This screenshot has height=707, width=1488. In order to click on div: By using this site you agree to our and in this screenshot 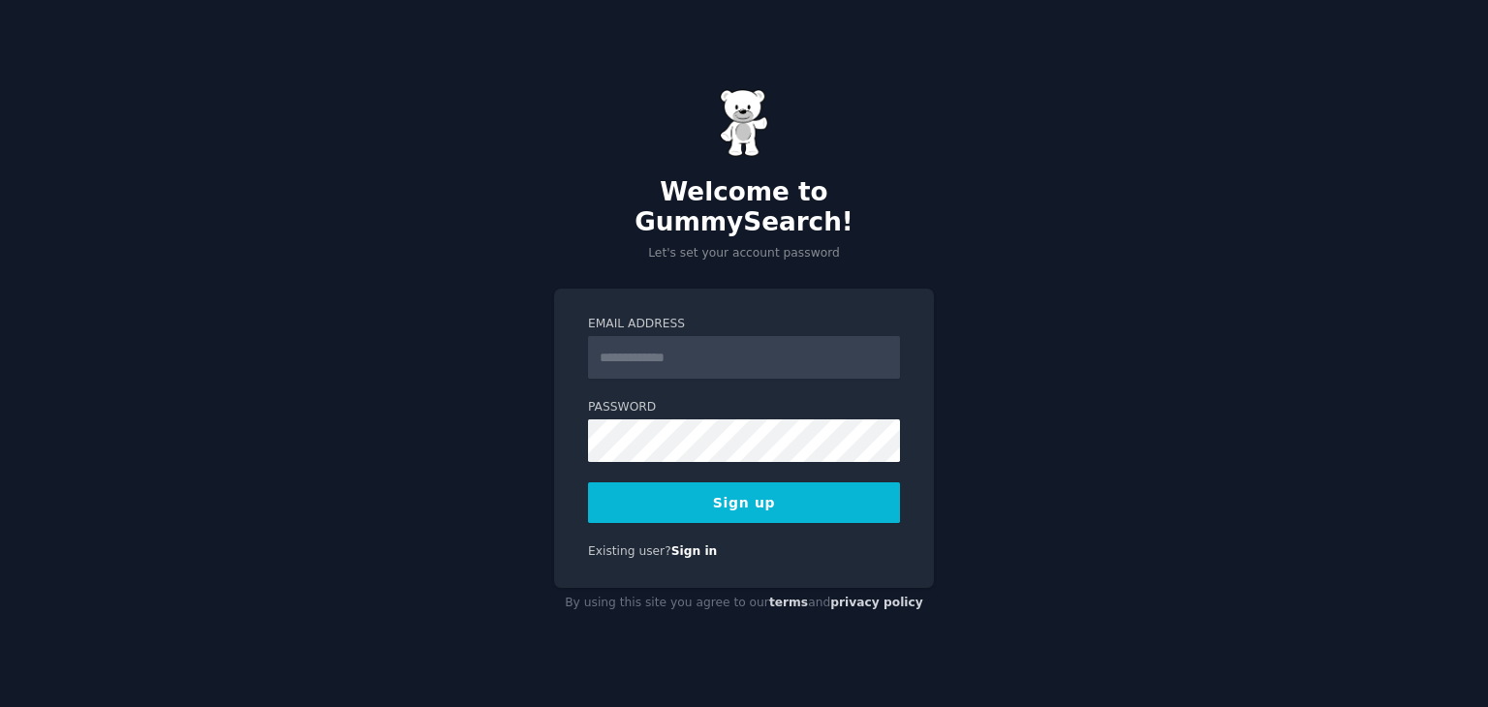, I will do `click(744, 604)`.